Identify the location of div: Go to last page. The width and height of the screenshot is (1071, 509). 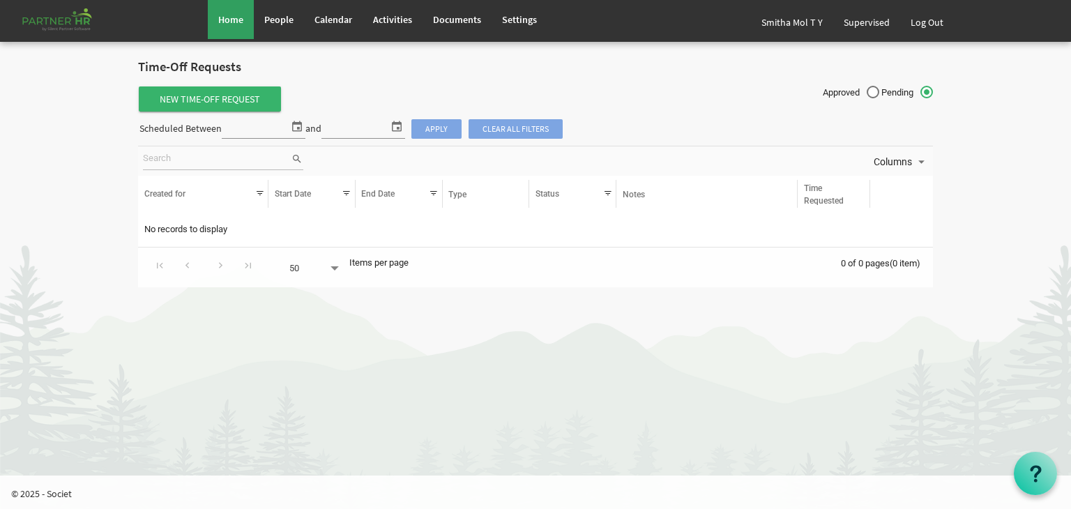
(248, 264).